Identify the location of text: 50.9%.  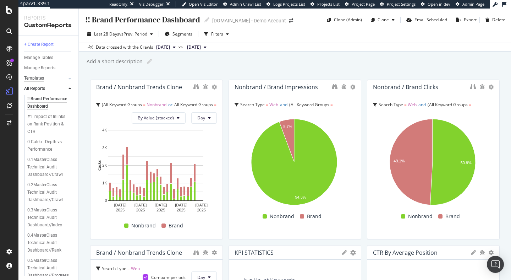
(466, 163).